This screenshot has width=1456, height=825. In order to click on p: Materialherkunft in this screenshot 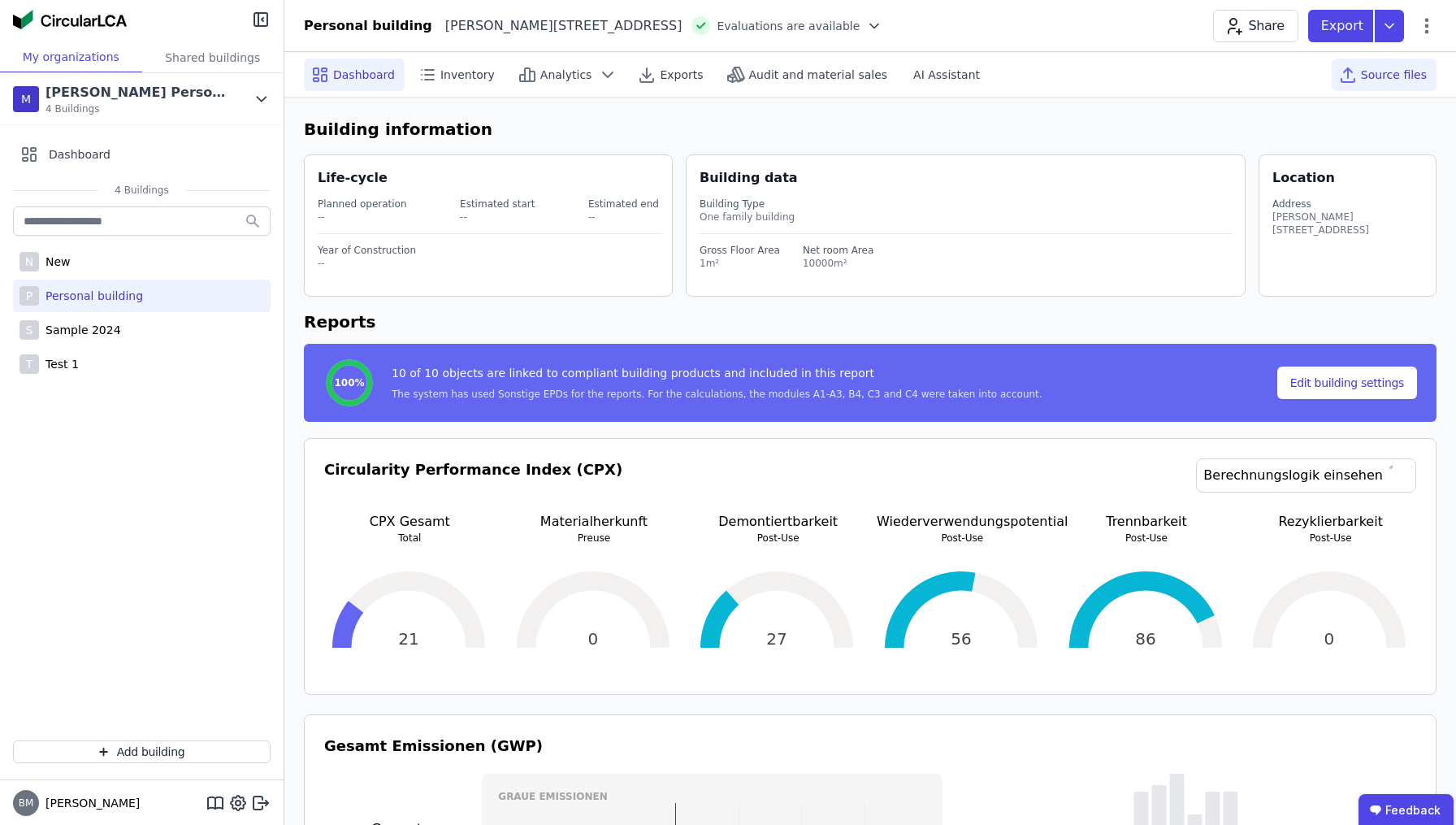, I will do `click(594, 522)`.